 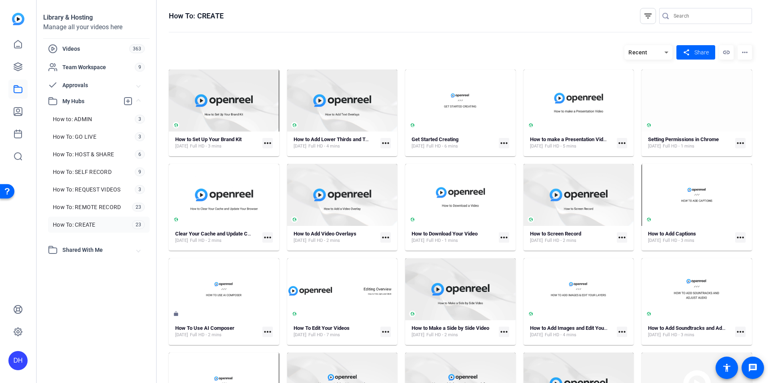 What do you see at coordinates (96, 250) in the screenshot?
I see `mat-expansion-panel-header: Shared With Me` at bounding box center [96, 250].